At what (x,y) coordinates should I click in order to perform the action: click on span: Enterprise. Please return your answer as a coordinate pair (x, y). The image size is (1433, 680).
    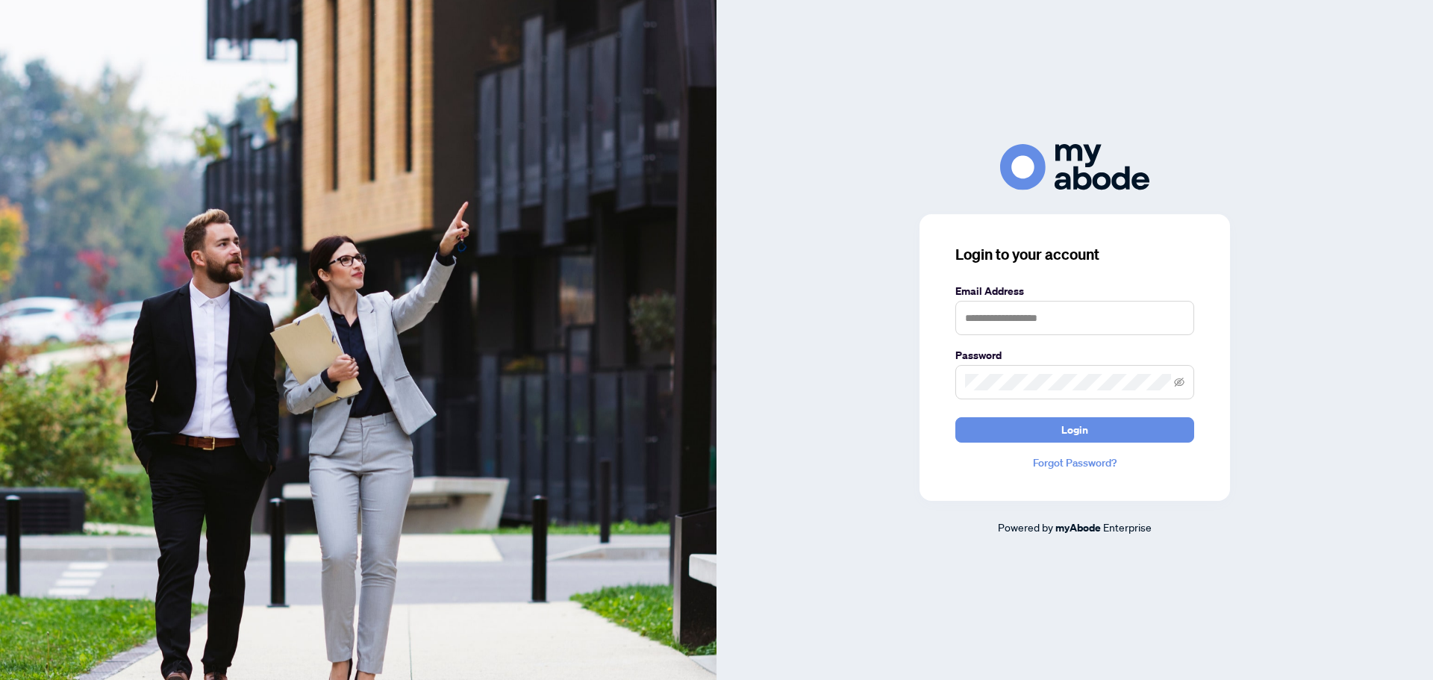
    Looking at the image, I should click on (1127, 527).